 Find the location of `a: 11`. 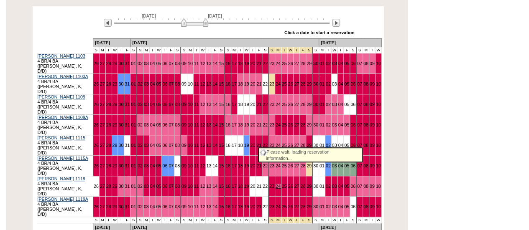

a: 11 is located at coordinates (196, 145).